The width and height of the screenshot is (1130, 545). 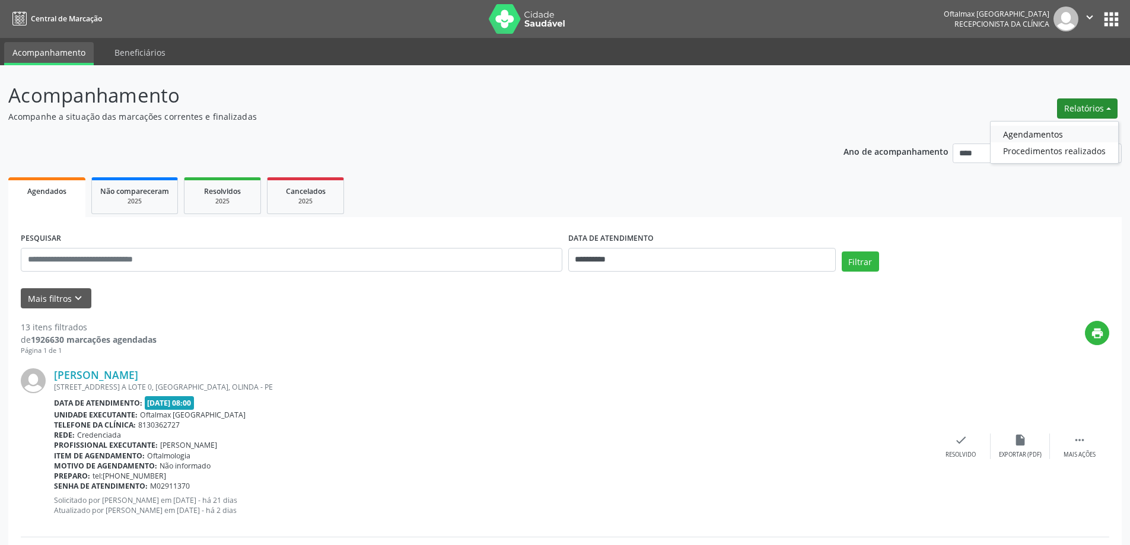 What do you see at coordinates (170, 486) in the screenshot?
I see `span: M02911370` at bounding box center [170, 486].